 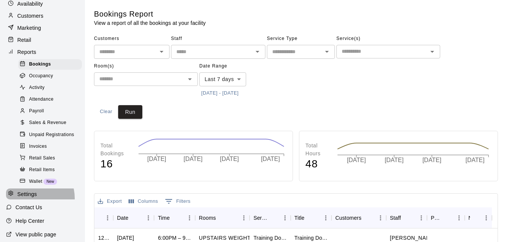 I want to click on a: Retail Items, so click(x=51, y=170).